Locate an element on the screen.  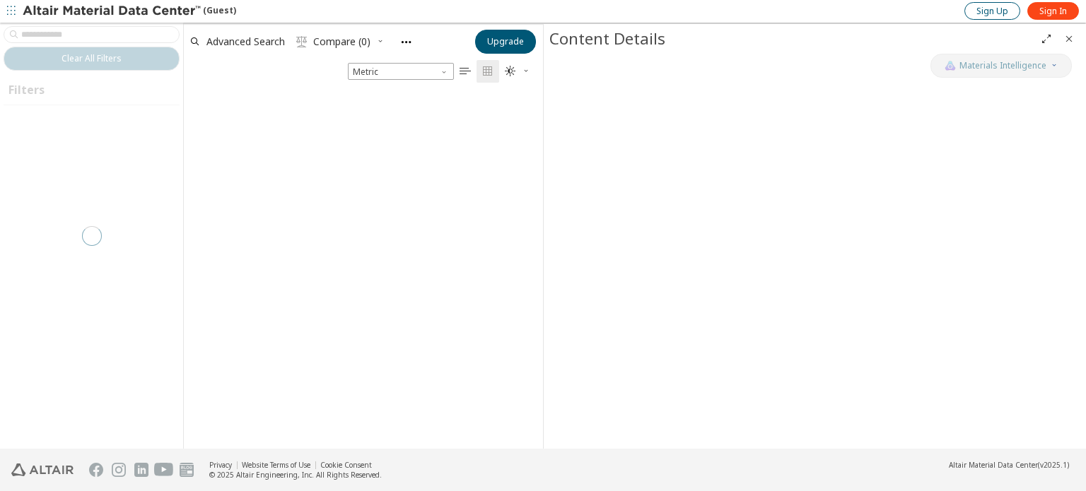
div: © 2025 Altair Engineering, Inc. All Rights Reserved. is located at coordinates (296, 475).